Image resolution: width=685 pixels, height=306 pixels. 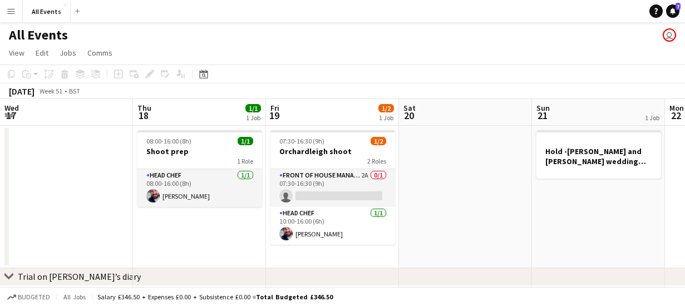 I want to click on a: Edit, so click(x=42, y=53).